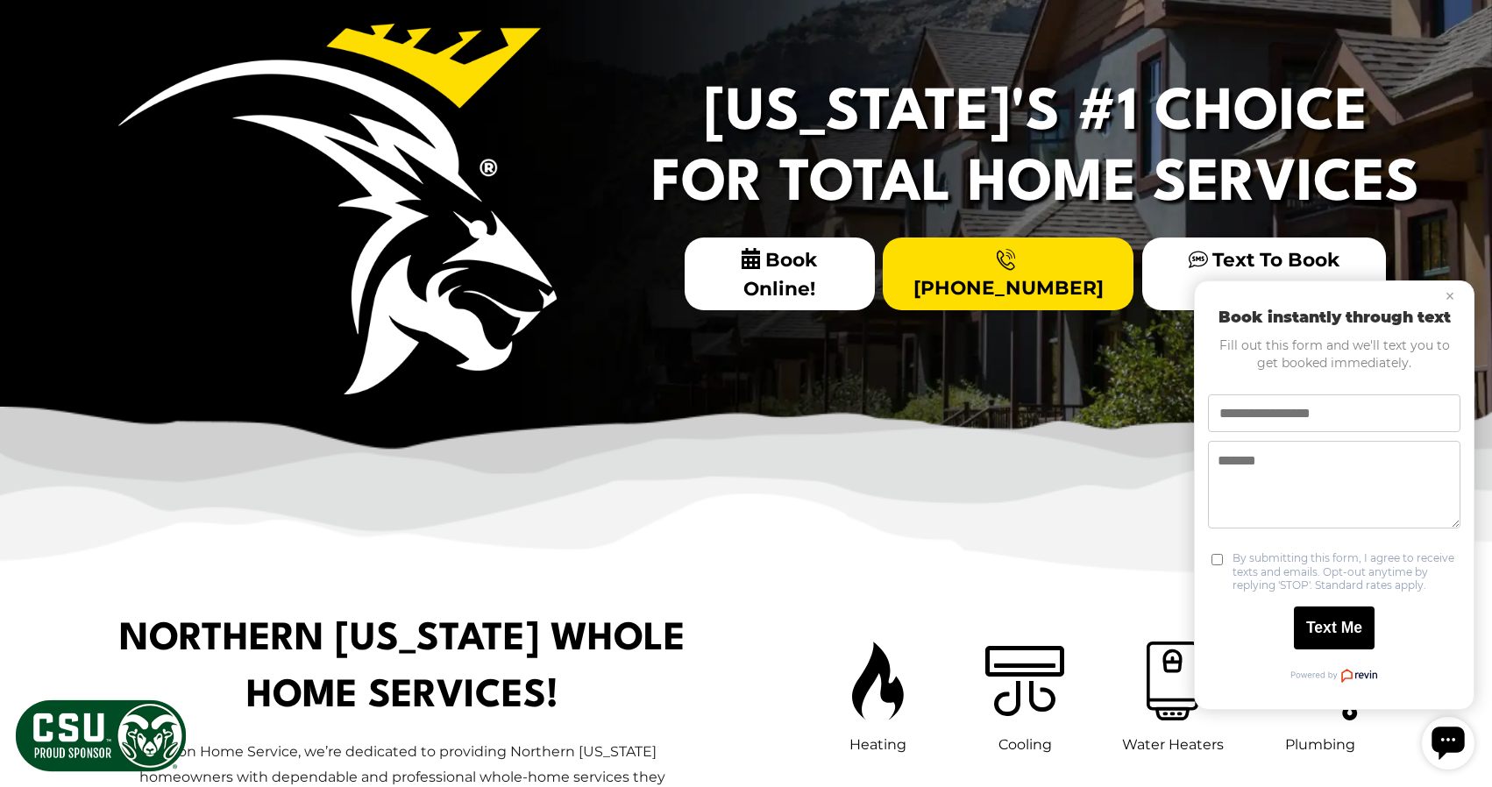 This screenshot has width=1492, height=787. What do you see at coordinates (1264, 274) in the screenshot?
I see `a: Text To Book Now!` at bounding box center [1264, 274].